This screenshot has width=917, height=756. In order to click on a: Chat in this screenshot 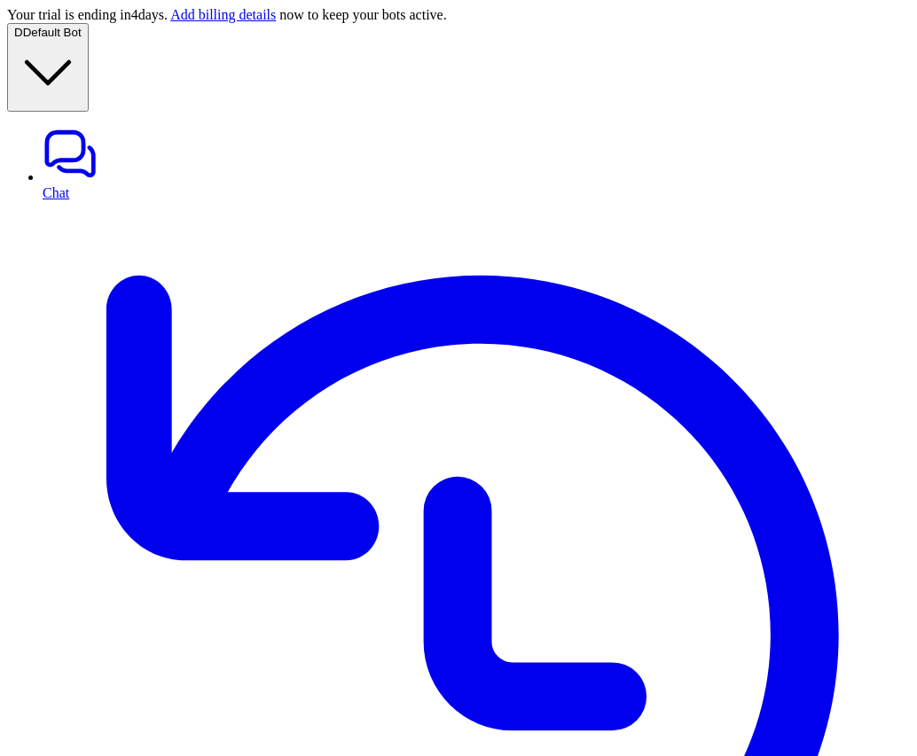, I will do `click(476, 163)`.